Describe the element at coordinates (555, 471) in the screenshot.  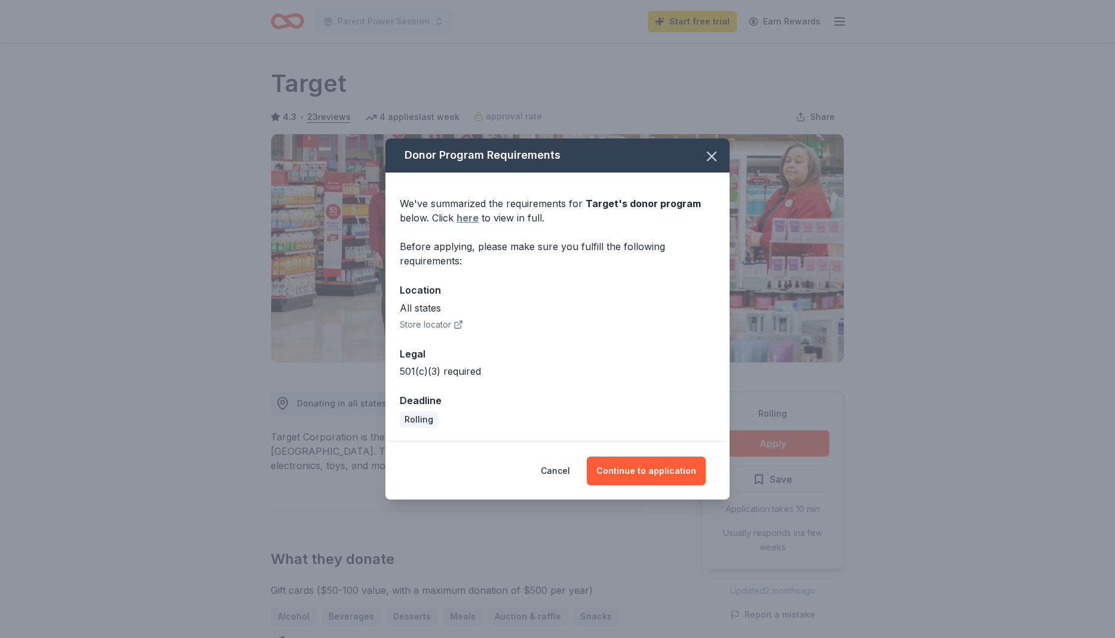
I see `button: Cancel` at that location.